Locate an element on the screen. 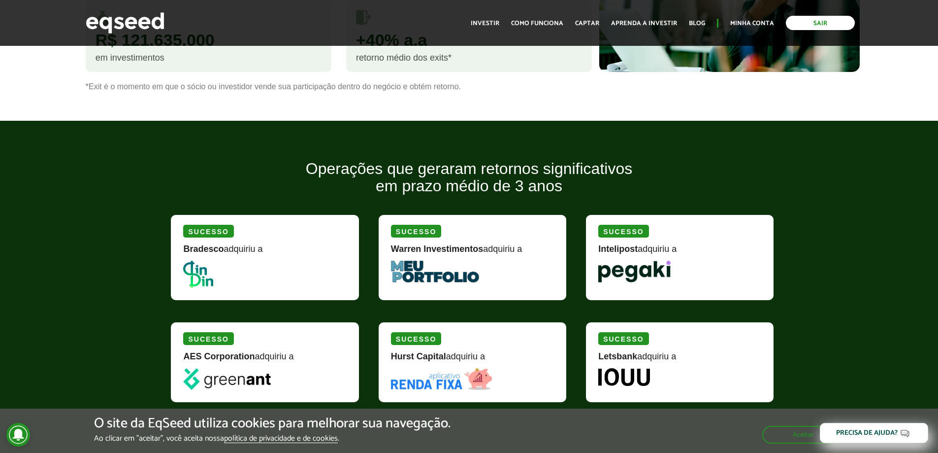 Image resolution: width=938 pixels, height=453 pixels. a: política de privacidade e de cookies is located at coordinates (281, 438).